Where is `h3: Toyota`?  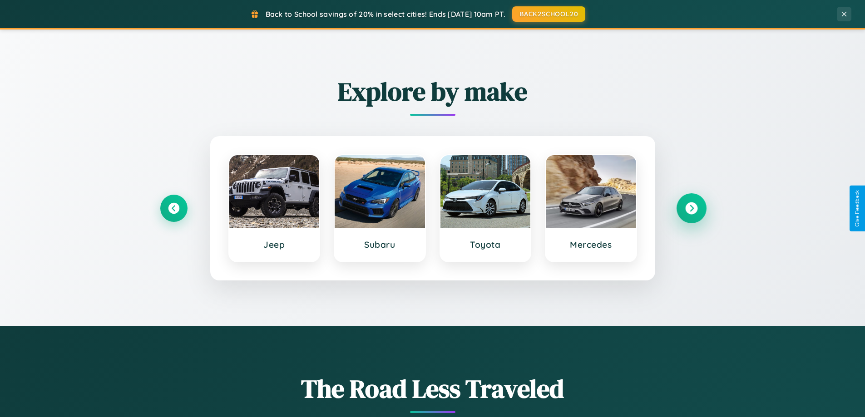
h3: Toyota is located at coordinates (486, 245).